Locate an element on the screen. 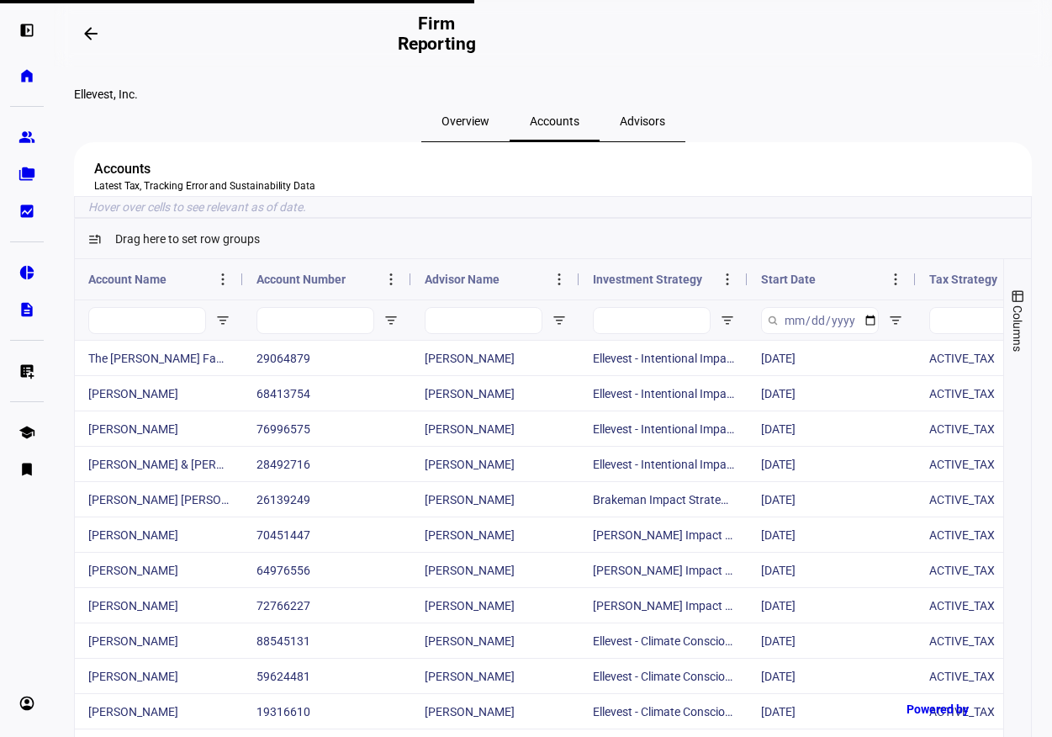 The image size is (1052, 737). div: 72766227 is located at coordinates (327, 605).